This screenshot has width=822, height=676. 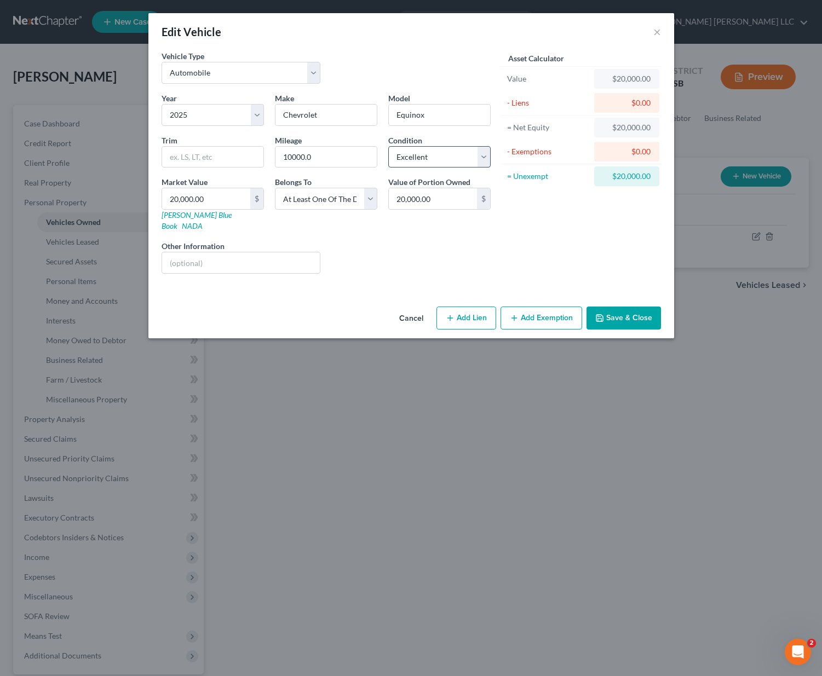 I want to click on label: Trim, so click(x=169, y=140).